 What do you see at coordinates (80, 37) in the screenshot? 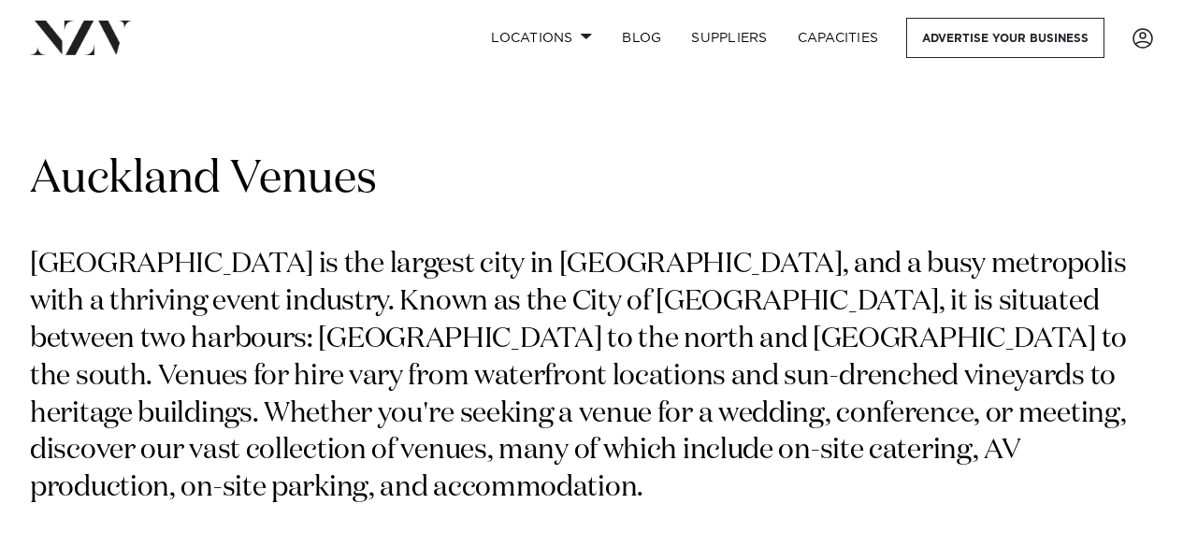
I see `img: nzv-logo.png` at bounding box center [80, 37].